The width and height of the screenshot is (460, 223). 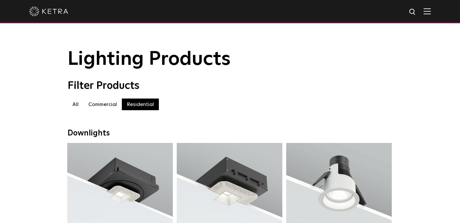 What do you see at coordinates (75, 105) in the screenshot?
I see `label: All` at bounding box center [75, 105].